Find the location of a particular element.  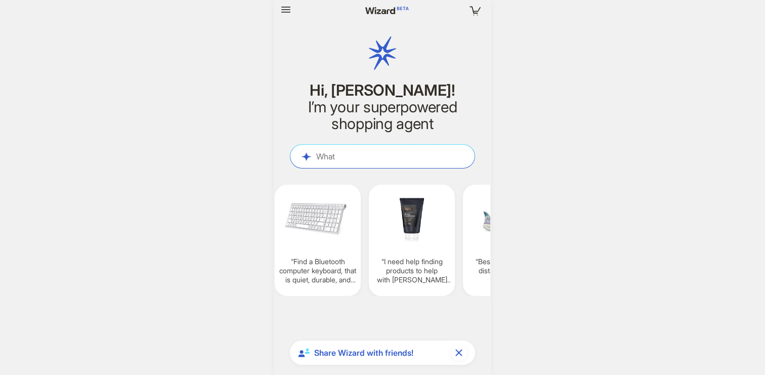

q: Best shoe for long distance running is located at coordinates (506, 266).